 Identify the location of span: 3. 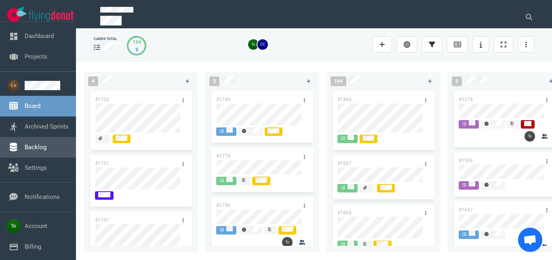
(214, 81).